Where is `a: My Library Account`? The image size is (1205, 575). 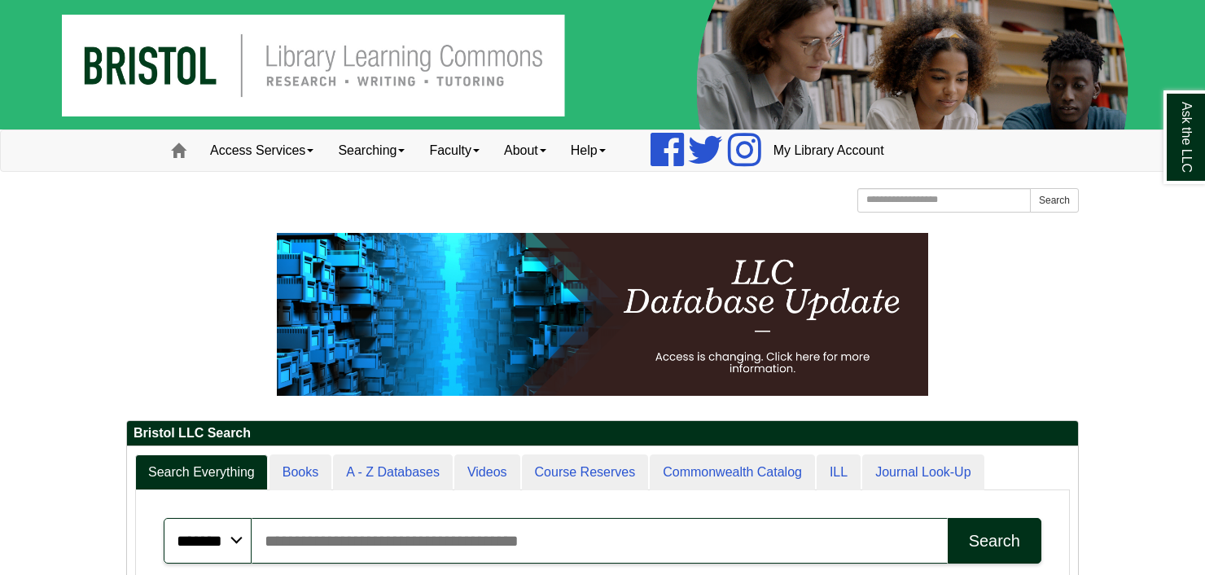 a: My Library Account is located at coordinates (829, 151).